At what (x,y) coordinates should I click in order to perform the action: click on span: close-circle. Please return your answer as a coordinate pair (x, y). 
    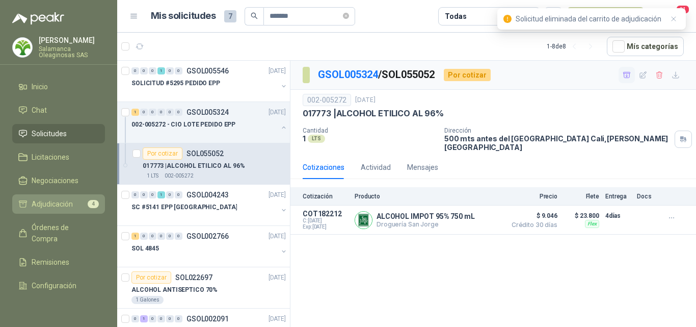
    Looking at the image, I should click on (346, 16).